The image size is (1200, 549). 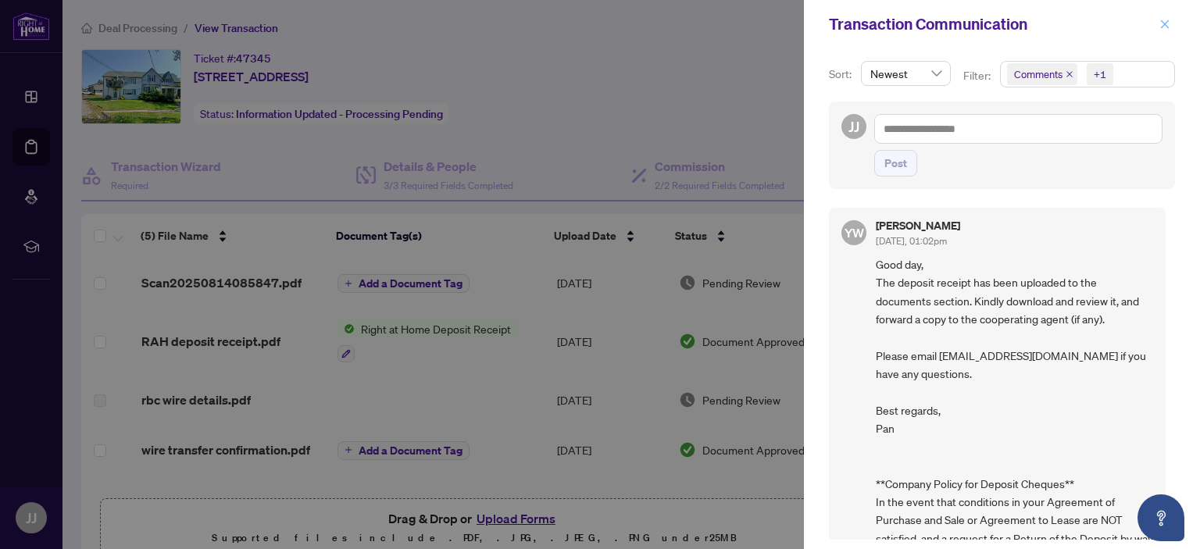 What do you see at coordinates (854, 232) in the screenshot?
I see `span: YW` at bounding box center [854, 232].